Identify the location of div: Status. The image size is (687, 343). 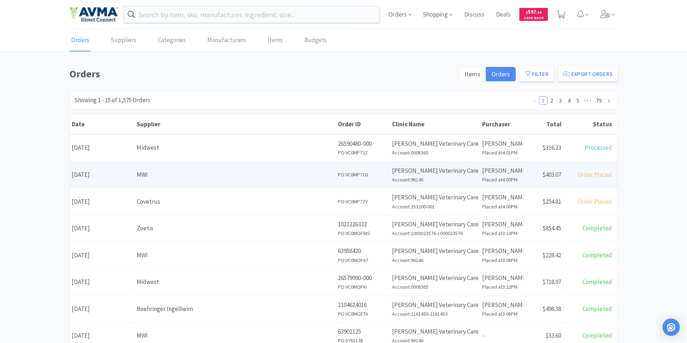
(588, 124).